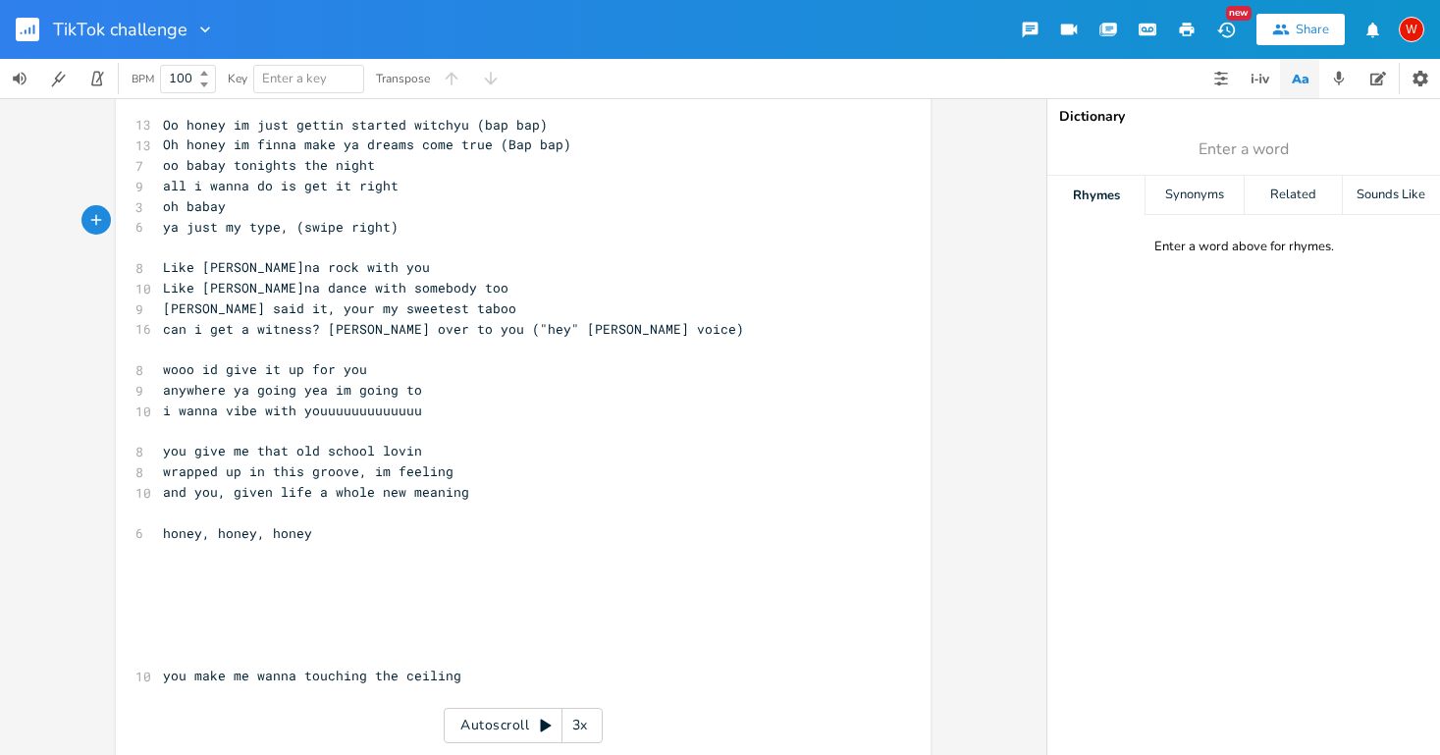 Image resolution: width=1440 pixels, height=755 pixels. I want to click on div: Dictionary, so click(1244, 117).